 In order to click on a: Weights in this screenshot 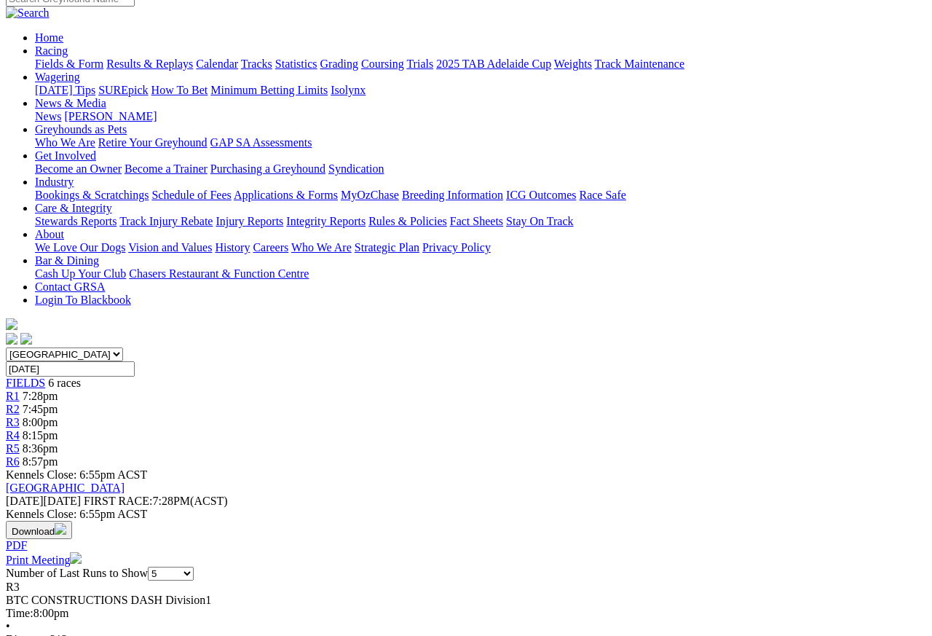, I will do `click(573, 63)`.